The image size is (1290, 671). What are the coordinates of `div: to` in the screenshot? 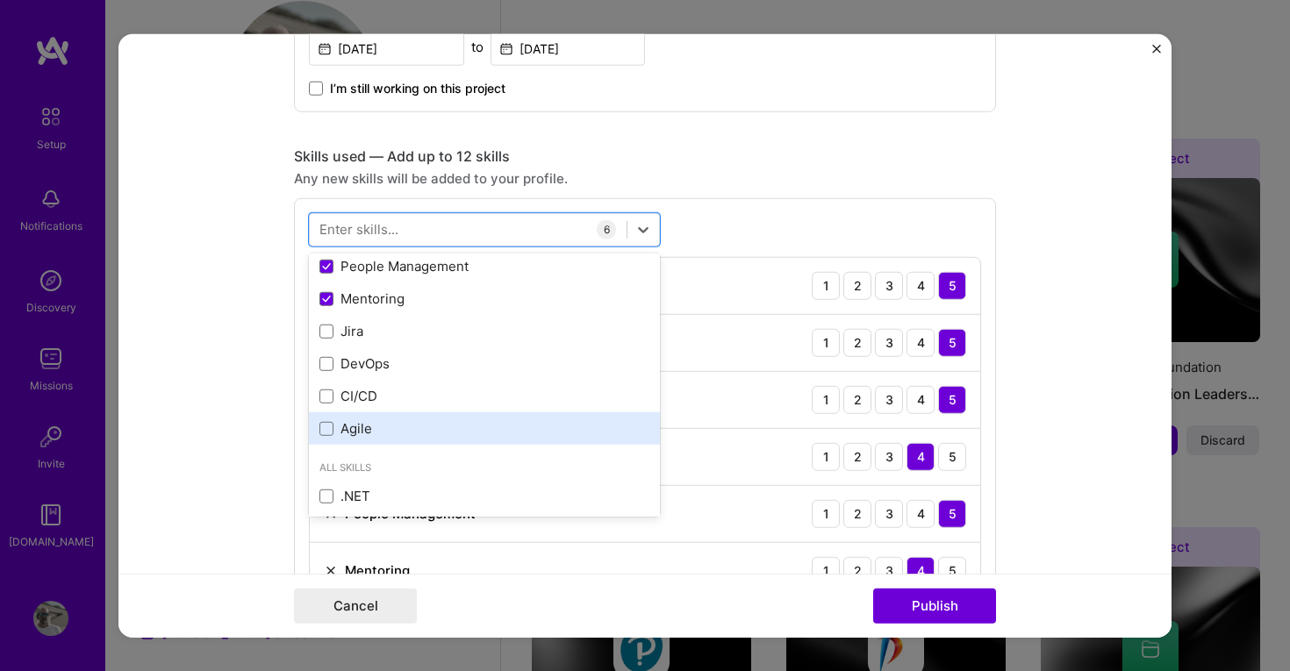 It's located at (477, 46).